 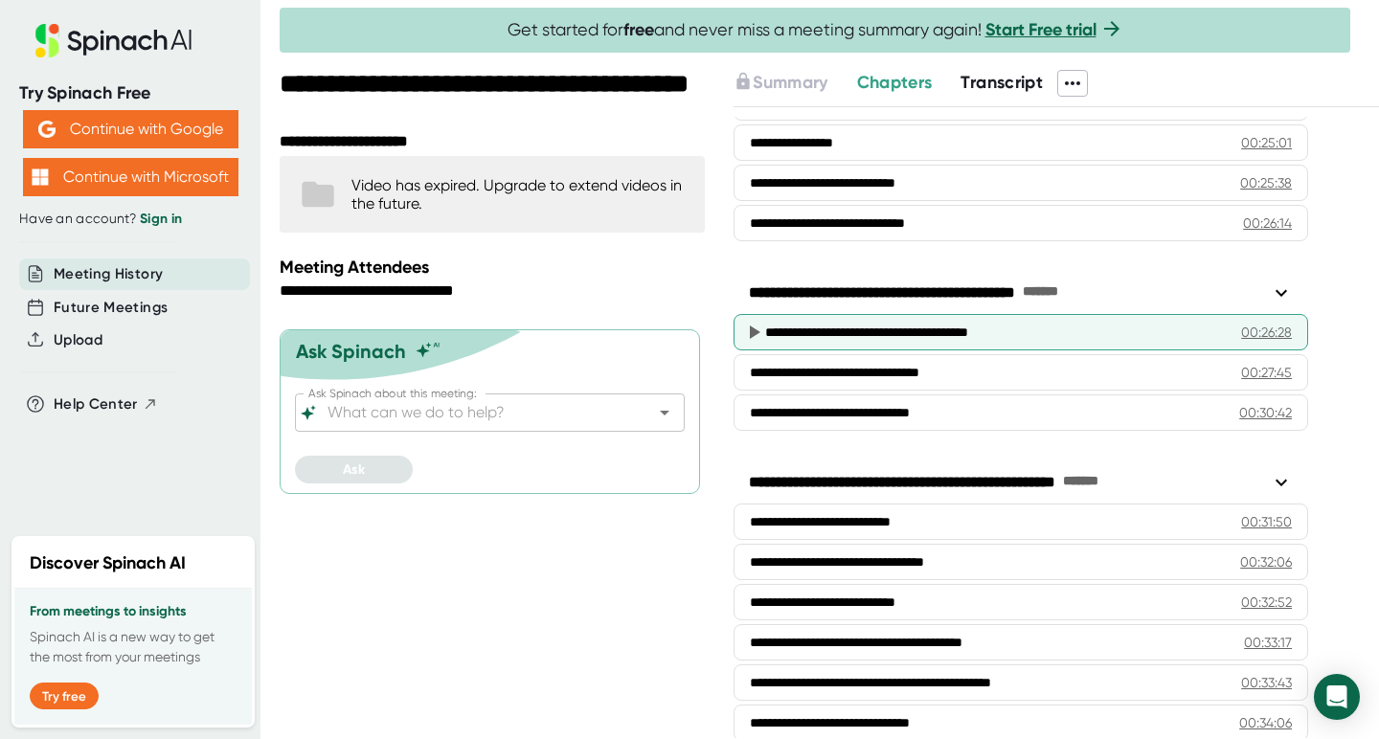 I want to click on h3: From meetings to insights, so click(x=133, y=612).